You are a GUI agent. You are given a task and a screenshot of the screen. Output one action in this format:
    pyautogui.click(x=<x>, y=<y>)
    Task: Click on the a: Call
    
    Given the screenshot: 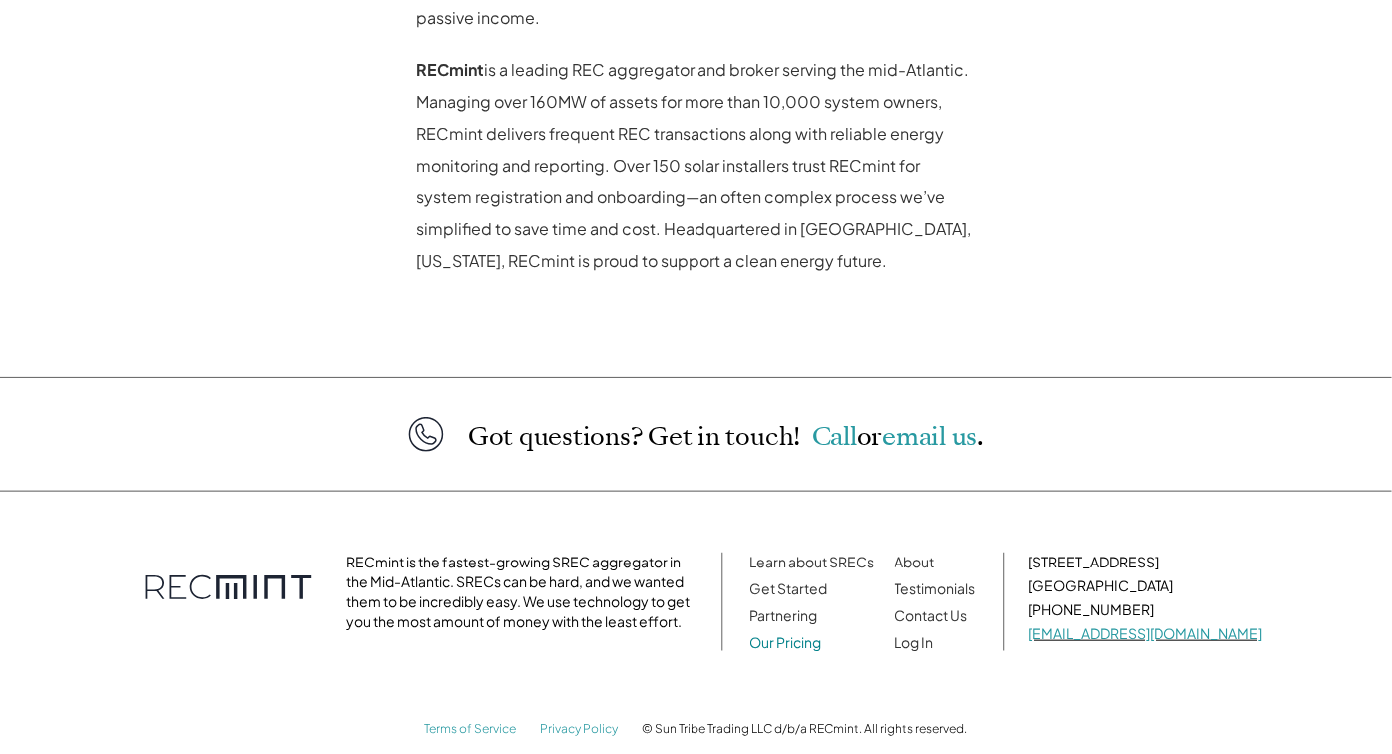 What is the action you would take?
    pyautogui.click(x=834, y=436)
    